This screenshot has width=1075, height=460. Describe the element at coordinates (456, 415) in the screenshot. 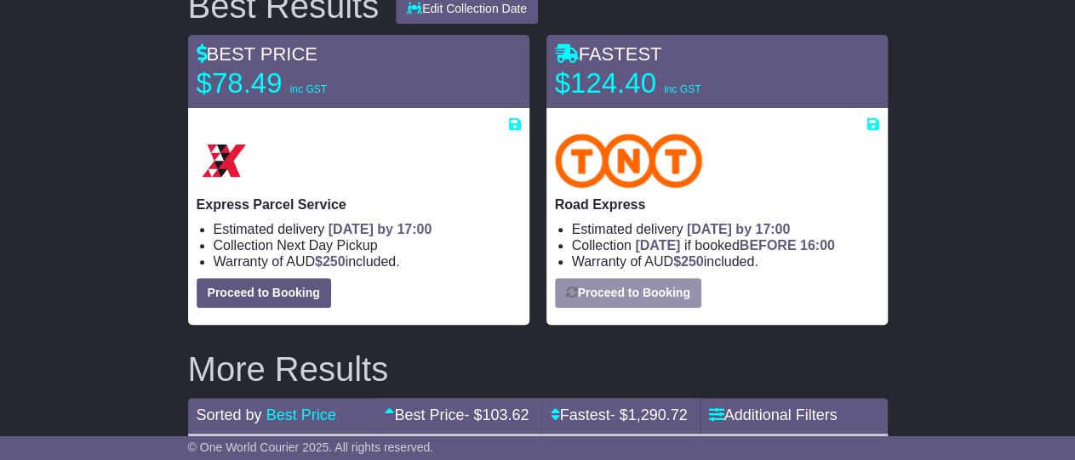

I see `a: Best Price- $103.62` at that location.